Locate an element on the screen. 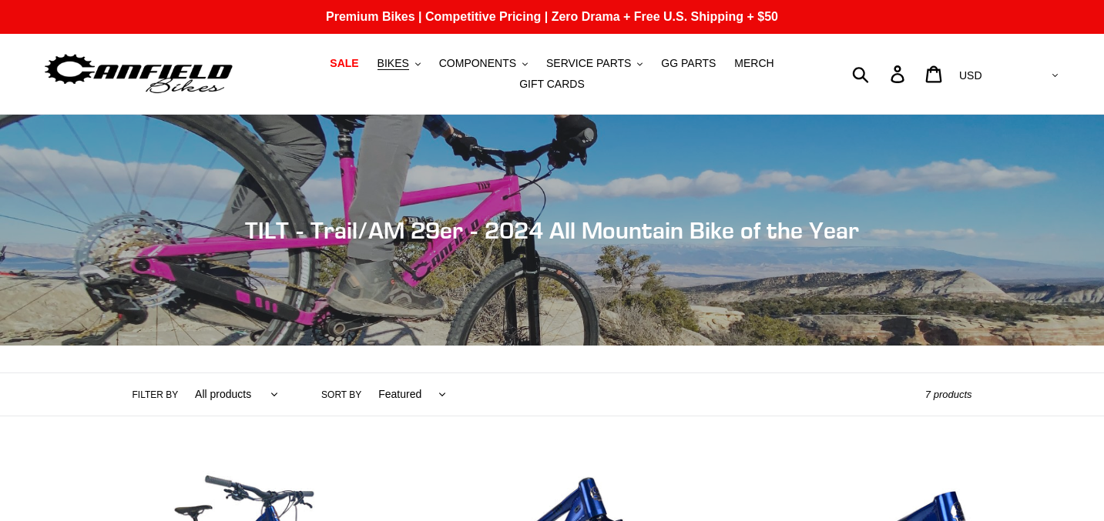  span: GG PARTS is located at coordinates (688, 63).